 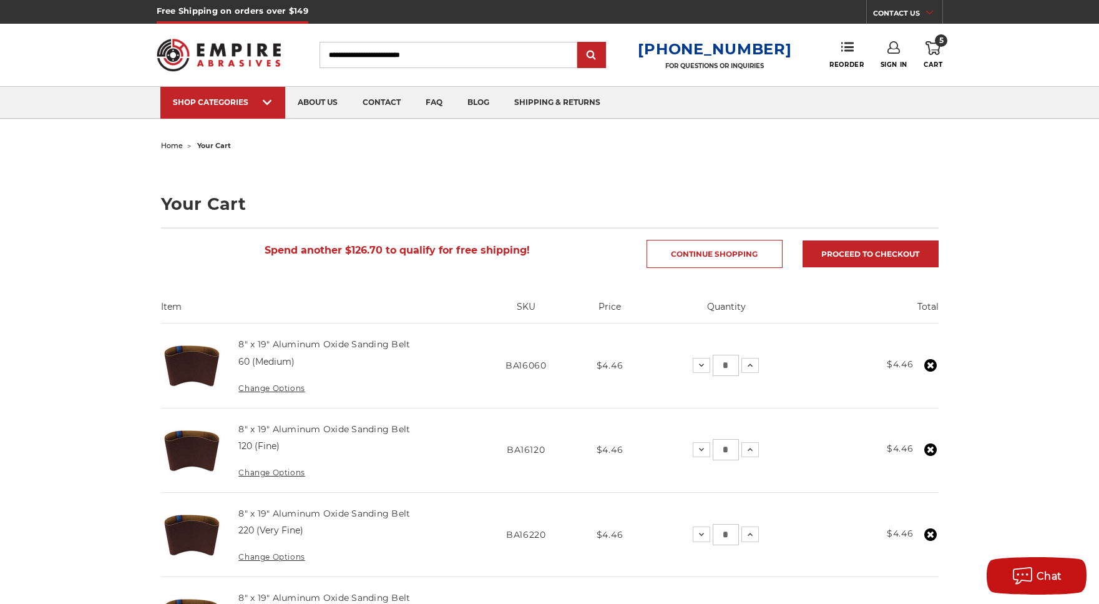 What do you see at coordinates (1037, 575) in the screenshot?
I see `button: Chat` at bounding box center [1037, 575].